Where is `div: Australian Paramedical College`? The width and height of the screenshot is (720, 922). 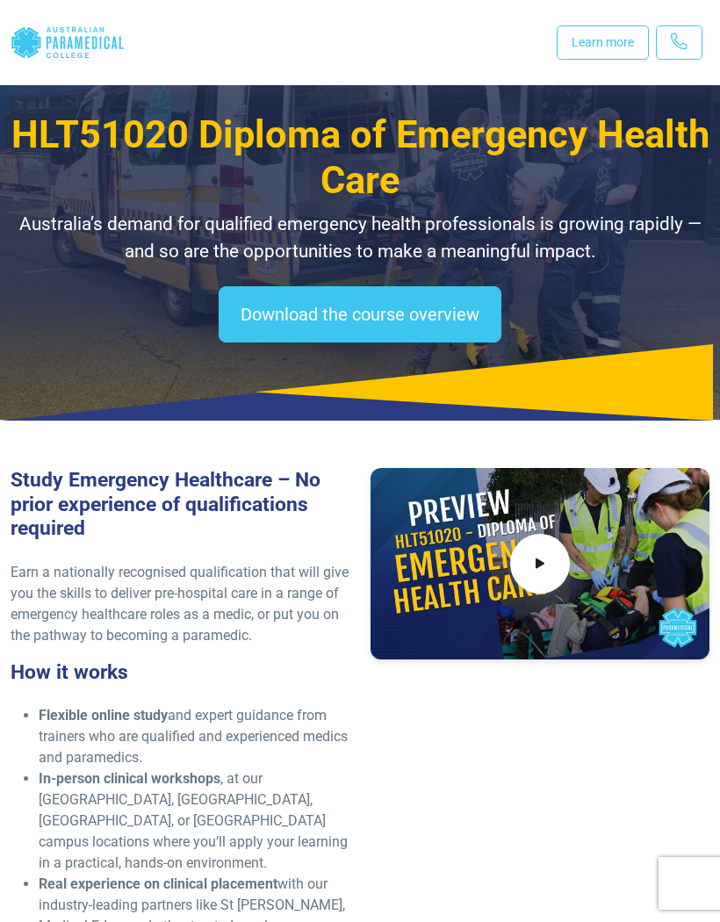 div: Australian Paramedical College is located at coordinates (68, 42).